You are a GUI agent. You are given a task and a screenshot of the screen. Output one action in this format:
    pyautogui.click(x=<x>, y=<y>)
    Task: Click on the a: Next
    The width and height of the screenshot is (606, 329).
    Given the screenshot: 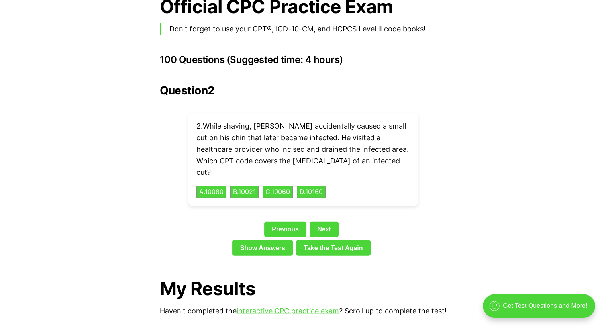 What is the action you would take?
    pyautogui.click(x=324, y=229)
    